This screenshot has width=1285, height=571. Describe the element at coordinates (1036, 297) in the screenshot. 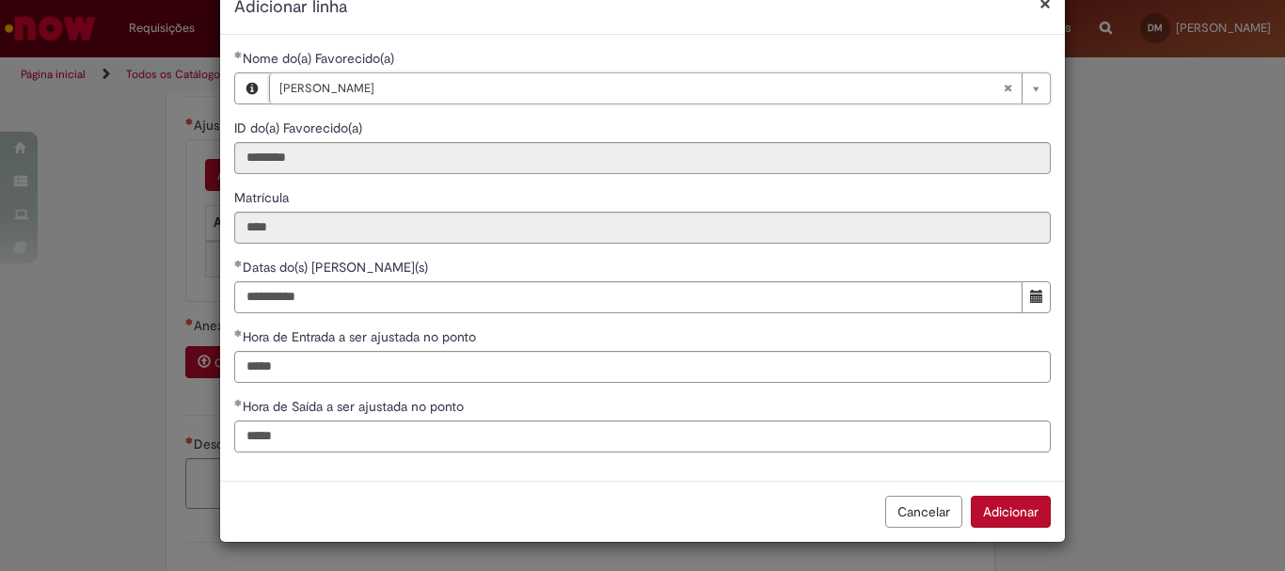

I see `button: Mostrar calendário para Datas do(s) Ajuste(s)` at that location.